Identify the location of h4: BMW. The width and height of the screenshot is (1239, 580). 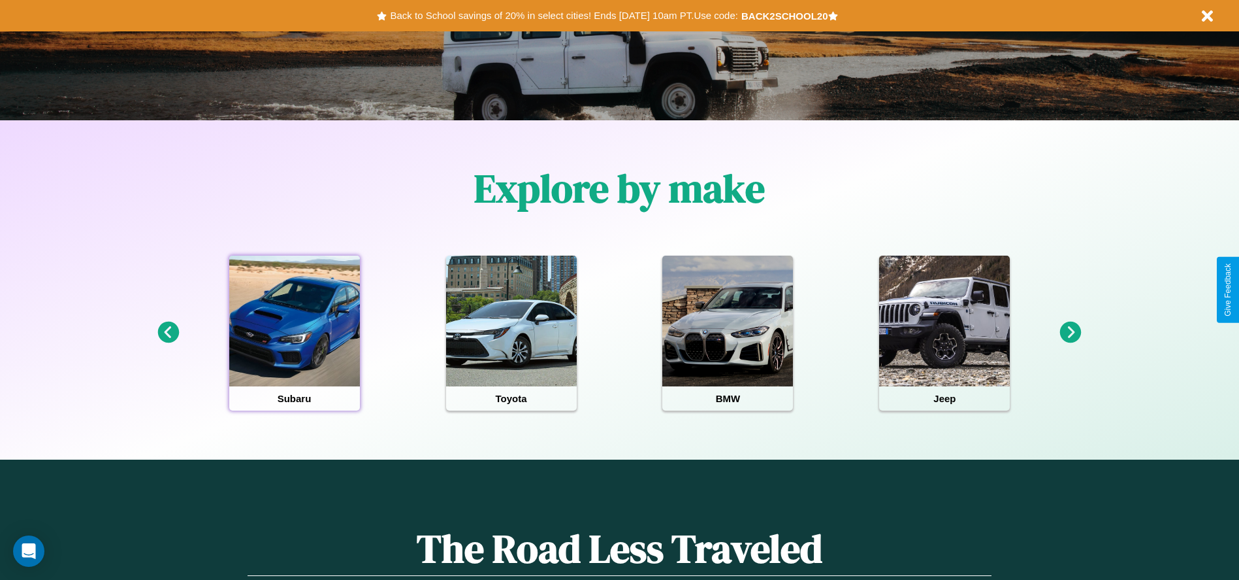
(728, 398).